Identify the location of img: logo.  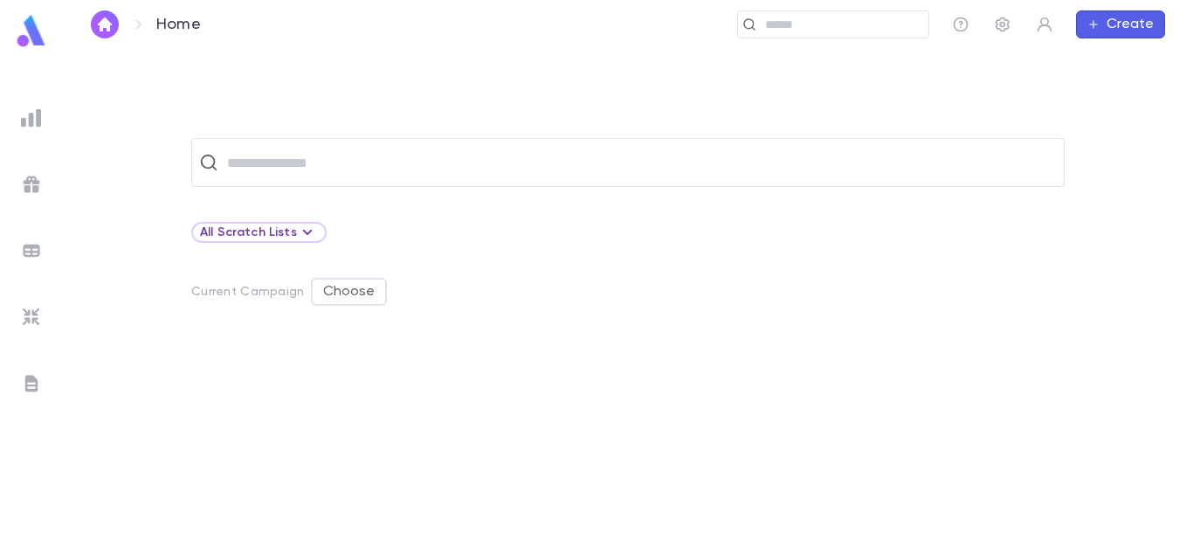
(31, 31).